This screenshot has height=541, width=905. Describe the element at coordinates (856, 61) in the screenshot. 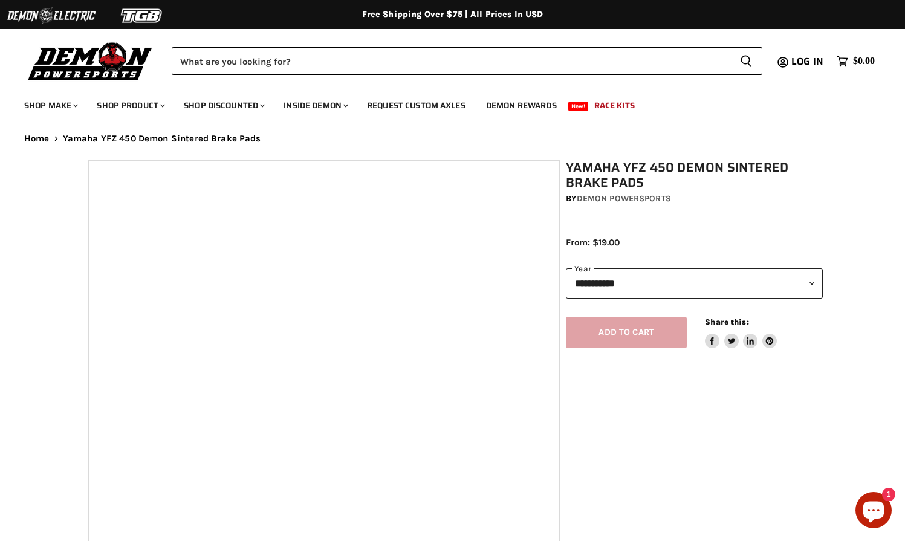

I see `a: $0.00` at that location.